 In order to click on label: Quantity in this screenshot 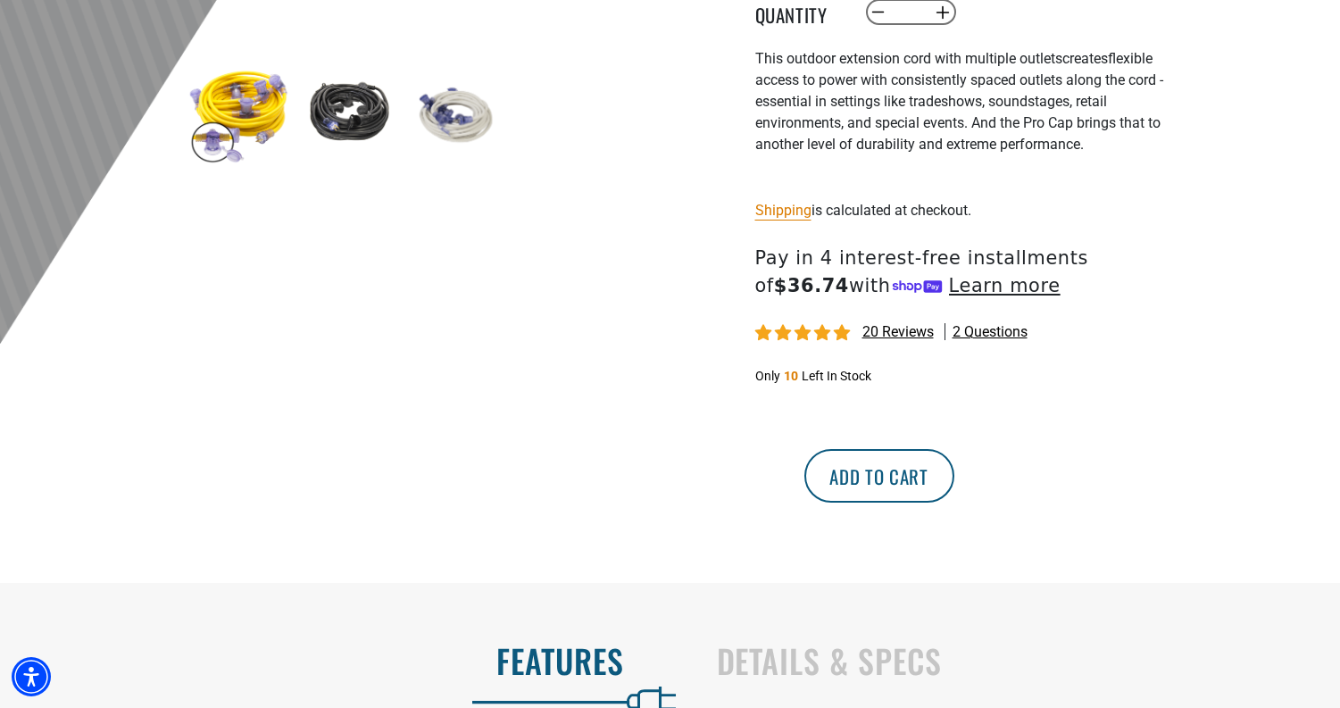, I will do `click(800, 13)`.